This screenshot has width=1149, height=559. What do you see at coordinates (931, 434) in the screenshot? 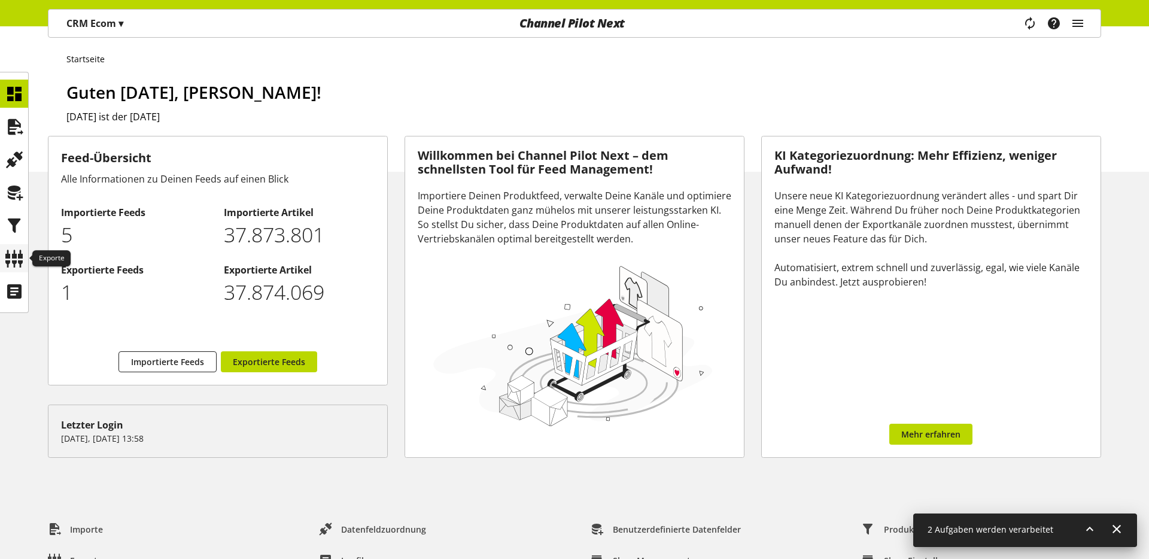
I see `span: Mehr erfahren` at bounding box center [931, 434].